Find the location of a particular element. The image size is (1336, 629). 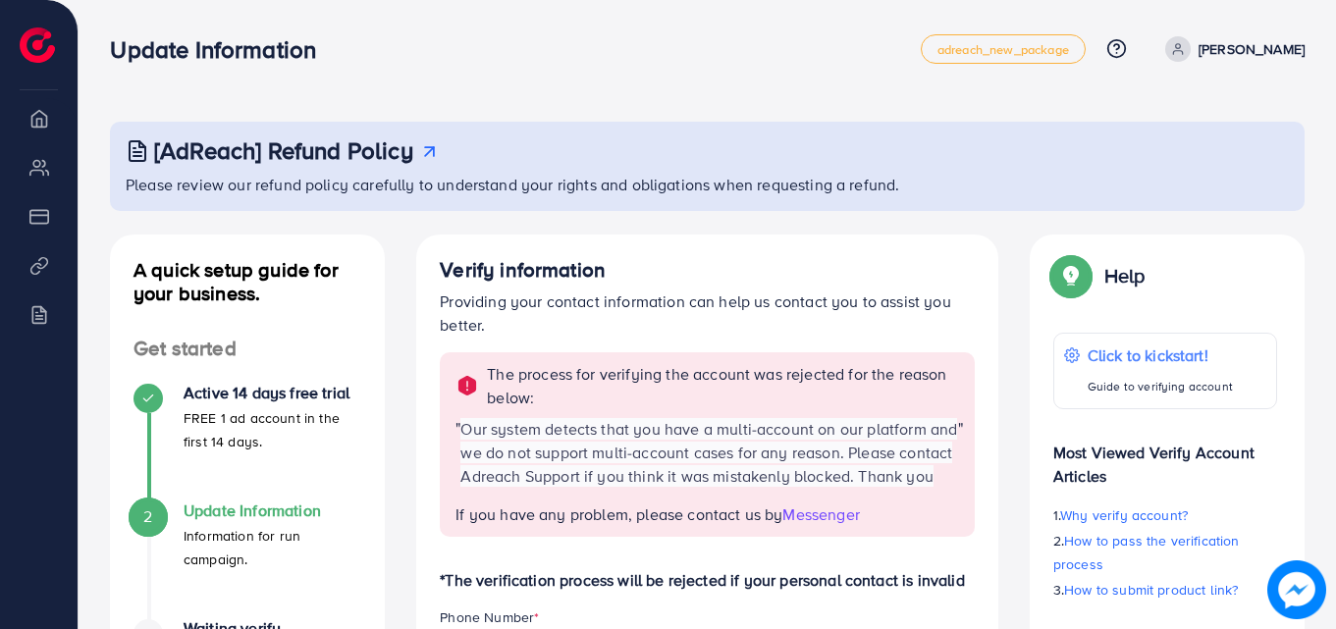

p: 3. is located at coordinates (1166, 590).